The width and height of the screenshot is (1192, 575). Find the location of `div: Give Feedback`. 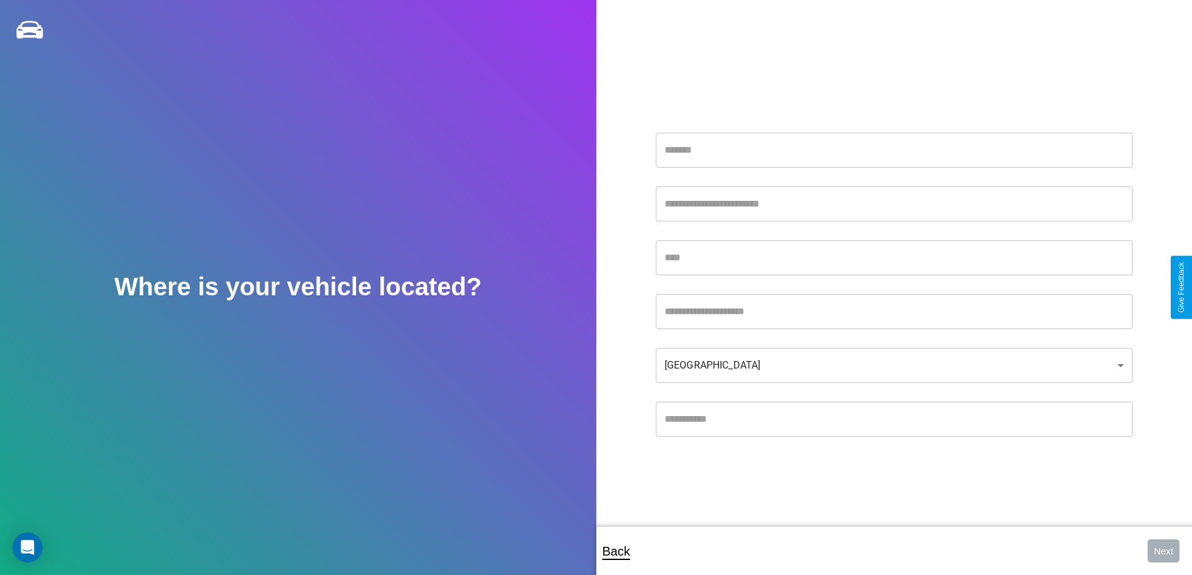

div: Give Feedback is located at coordinates (1181, 287).